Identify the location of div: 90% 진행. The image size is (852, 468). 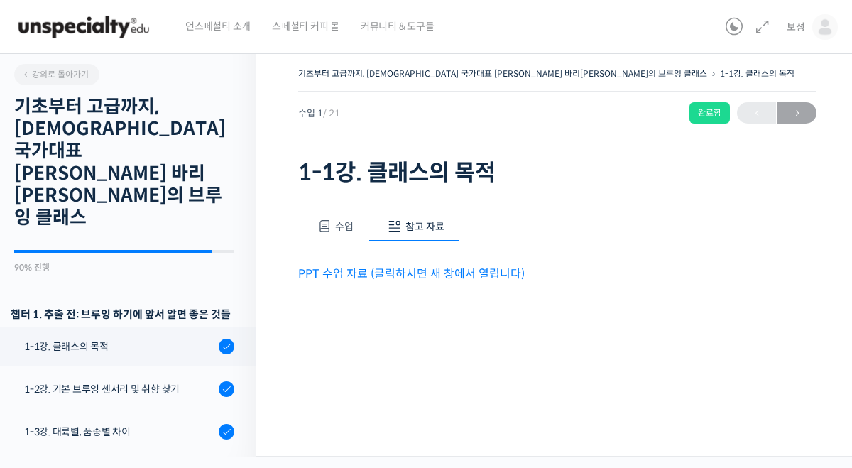
(124, 268).